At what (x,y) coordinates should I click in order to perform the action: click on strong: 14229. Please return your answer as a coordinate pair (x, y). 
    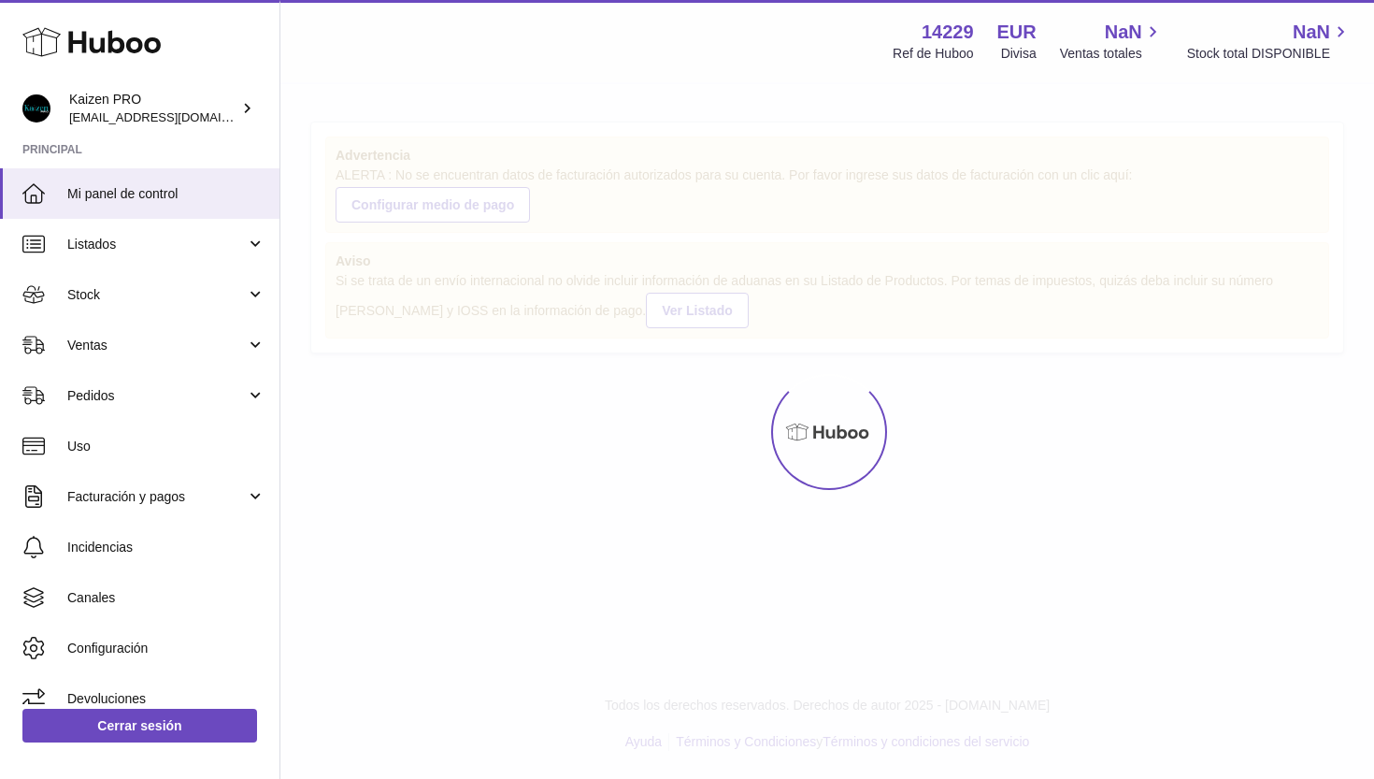
    Looking at the image, I should click on (948, 32).